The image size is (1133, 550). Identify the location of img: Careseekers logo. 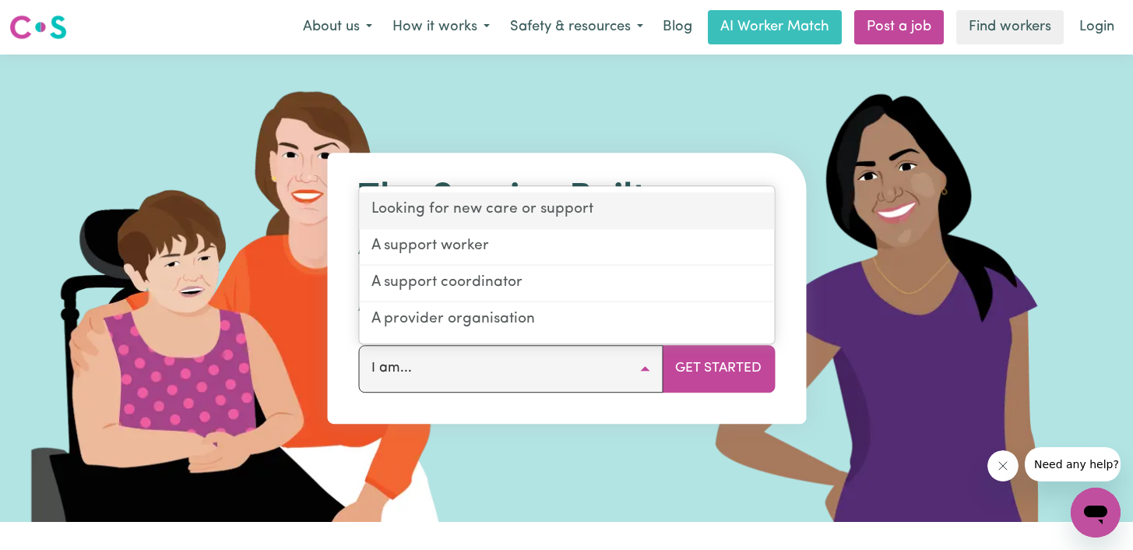
(38, 27).